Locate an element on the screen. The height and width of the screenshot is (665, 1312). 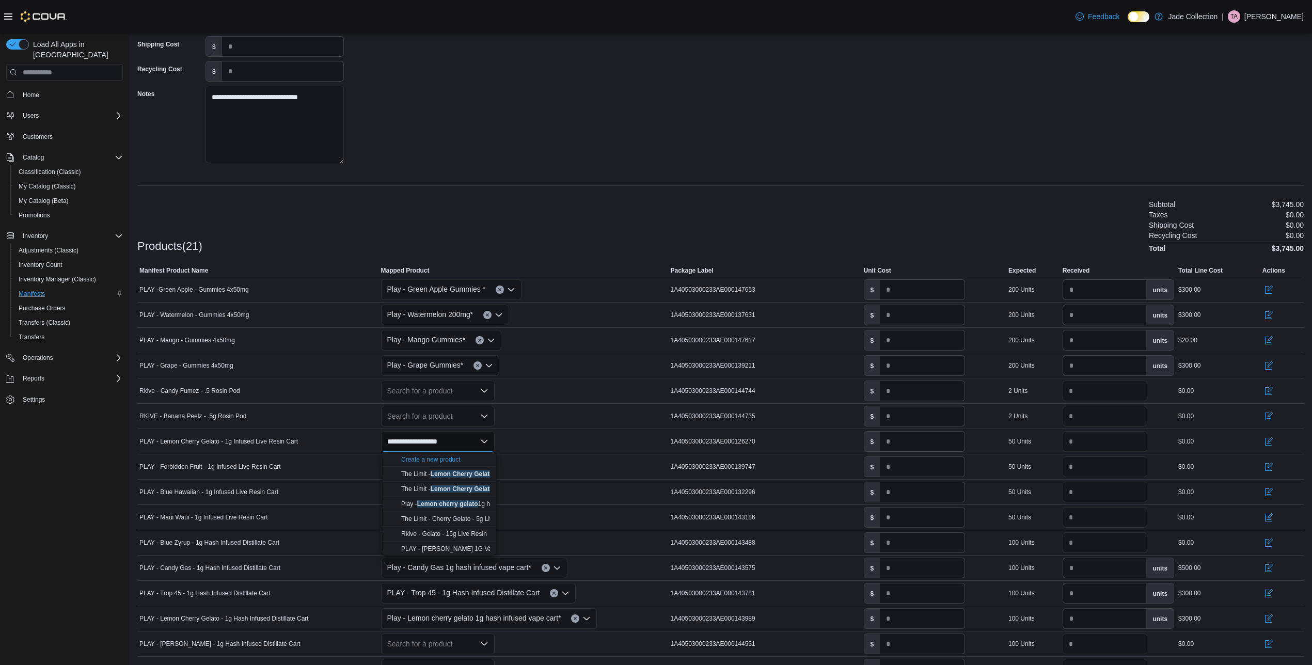
button: PLAY - Berry Gelato 1G Vape Cart is located at coordinates (439, 549).